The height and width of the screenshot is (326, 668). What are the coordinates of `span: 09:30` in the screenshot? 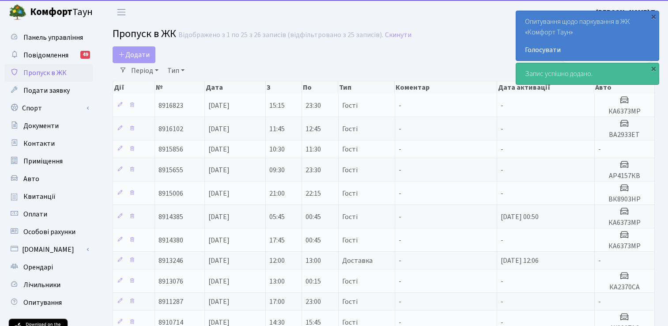 It's located at (277, 170).